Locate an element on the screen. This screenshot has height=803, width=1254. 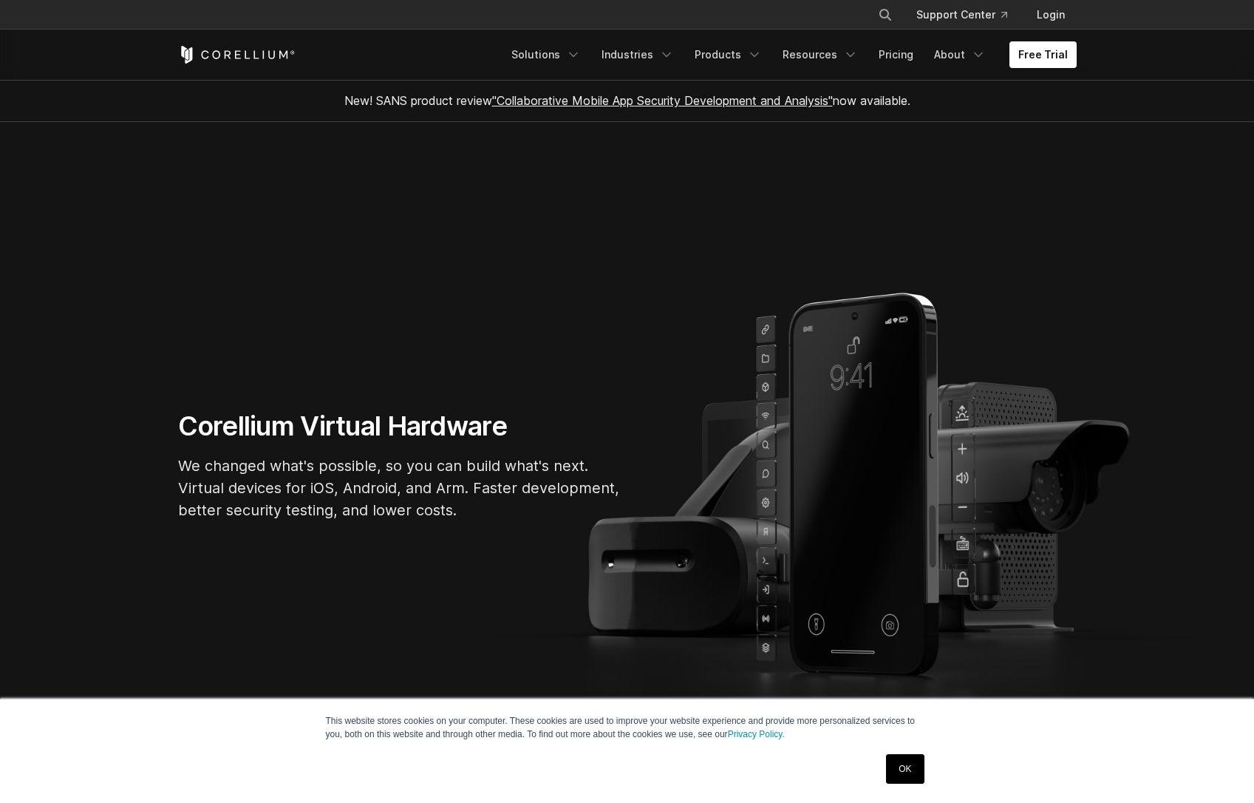
a: Products is located at coordinates (728, 55).